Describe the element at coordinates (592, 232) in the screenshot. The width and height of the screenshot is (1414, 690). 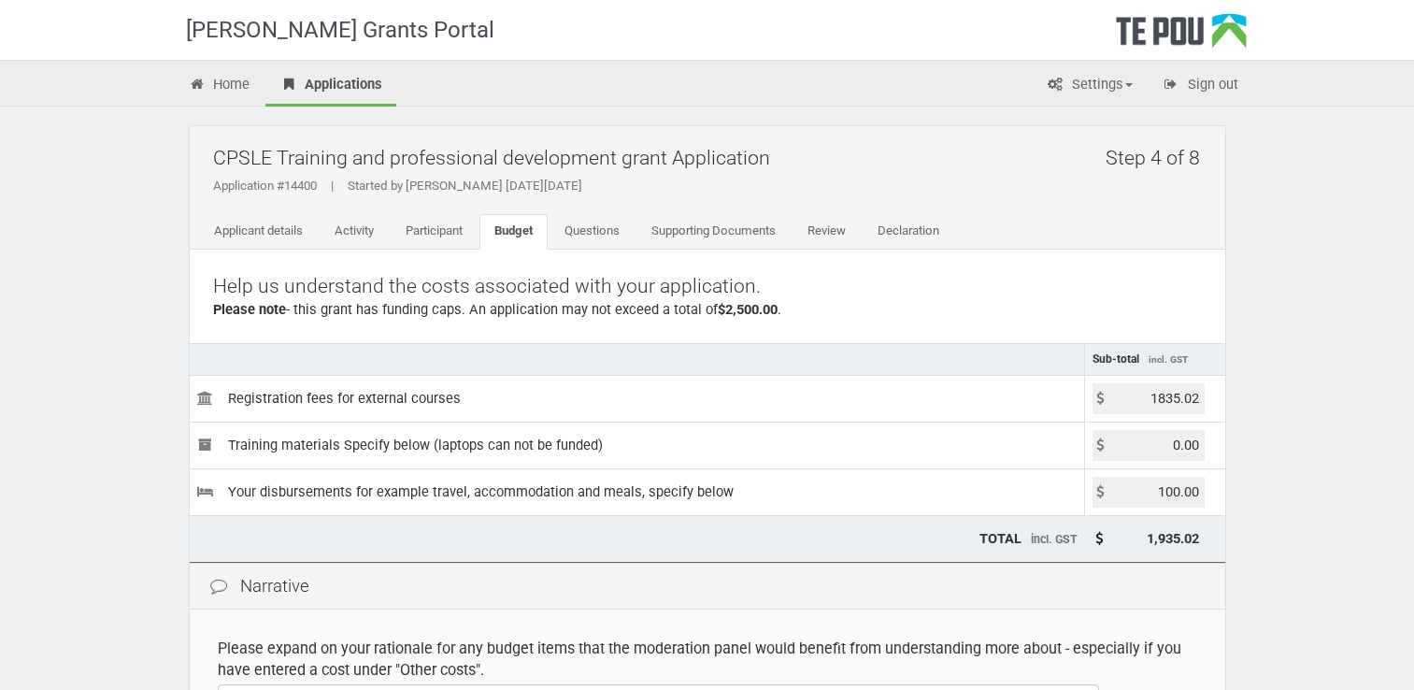
I see `a: Questions` at that location.